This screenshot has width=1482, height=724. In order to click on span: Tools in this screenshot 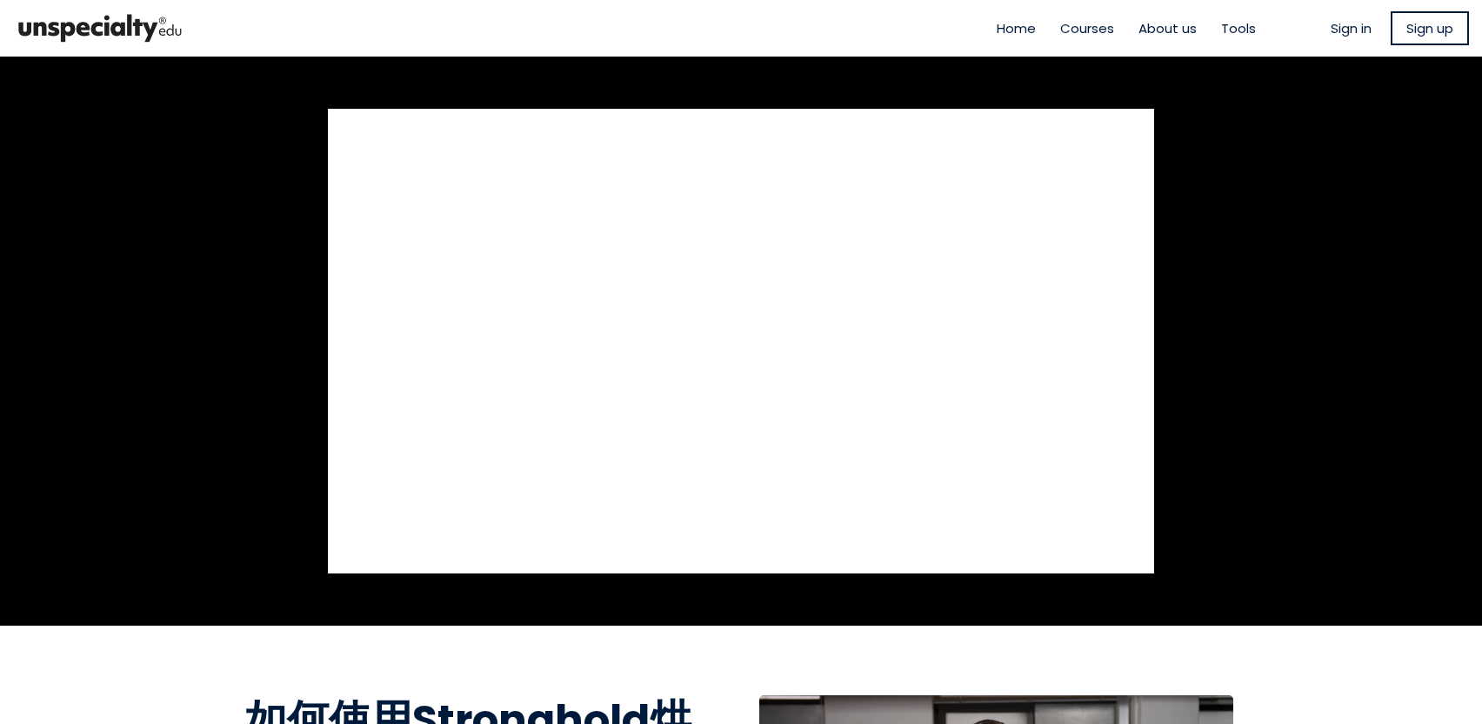, I will do `click(1239, 28)`.